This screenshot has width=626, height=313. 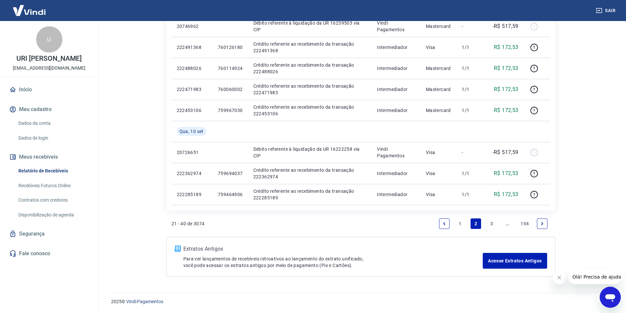 What do you see at coordinates (514, 261) in the screenshot?
I see `a: Acesse Extratos Antigos` at bounding box center [514, 261].